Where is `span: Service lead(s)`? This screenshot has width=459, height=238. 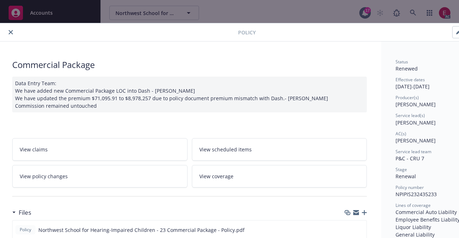 span: Service lead(s) is located at coordinates (410, 115).